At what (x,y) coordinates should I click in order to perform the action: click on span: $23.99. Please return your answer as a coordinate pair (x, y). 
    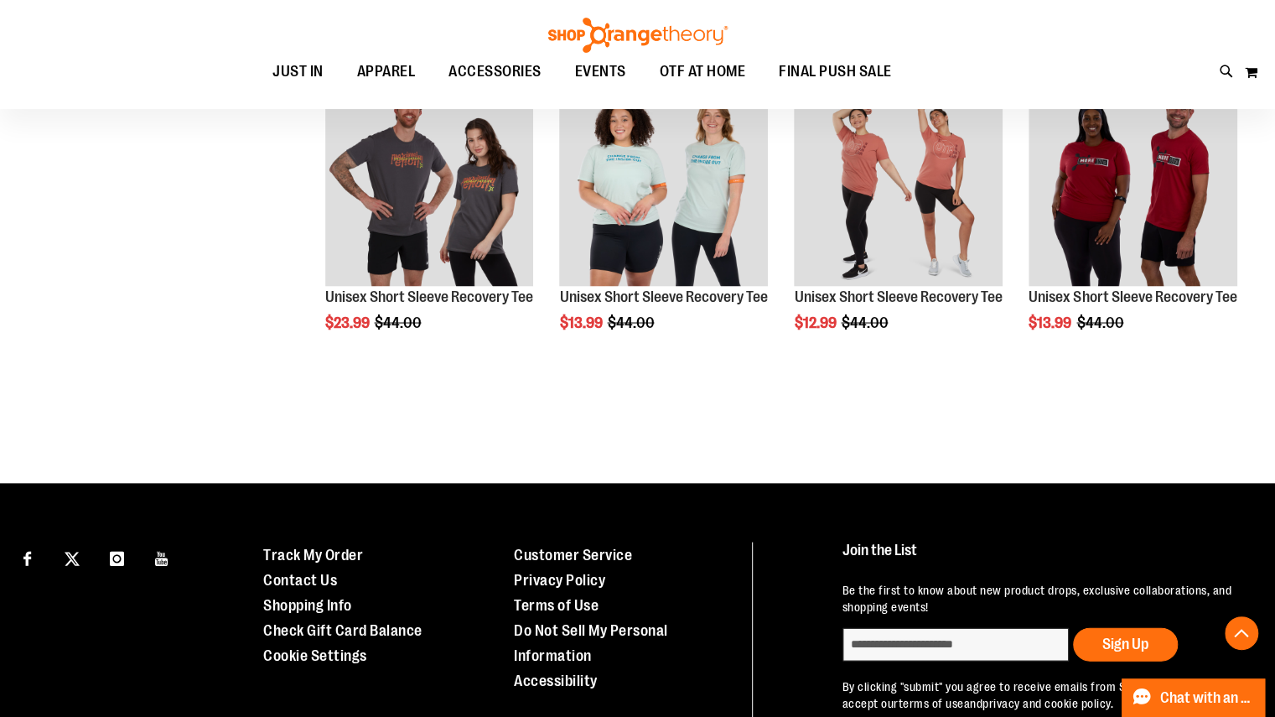
    Looking at the image, I should click on (349, 322).